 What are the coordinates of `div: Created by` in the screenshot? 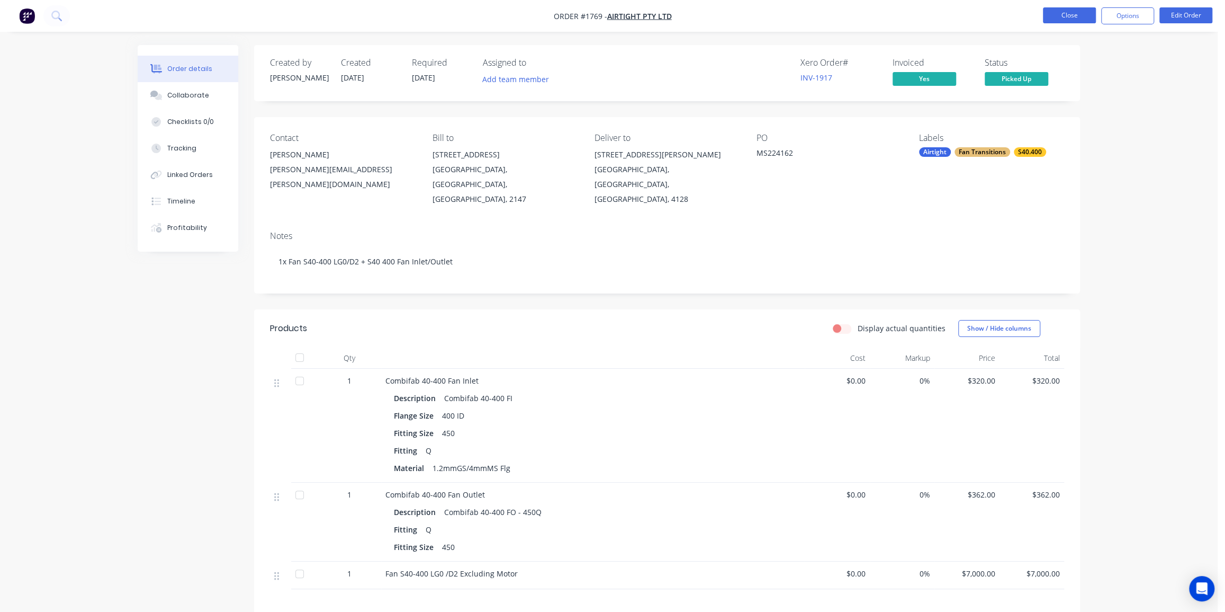 It's located at (299, 62).